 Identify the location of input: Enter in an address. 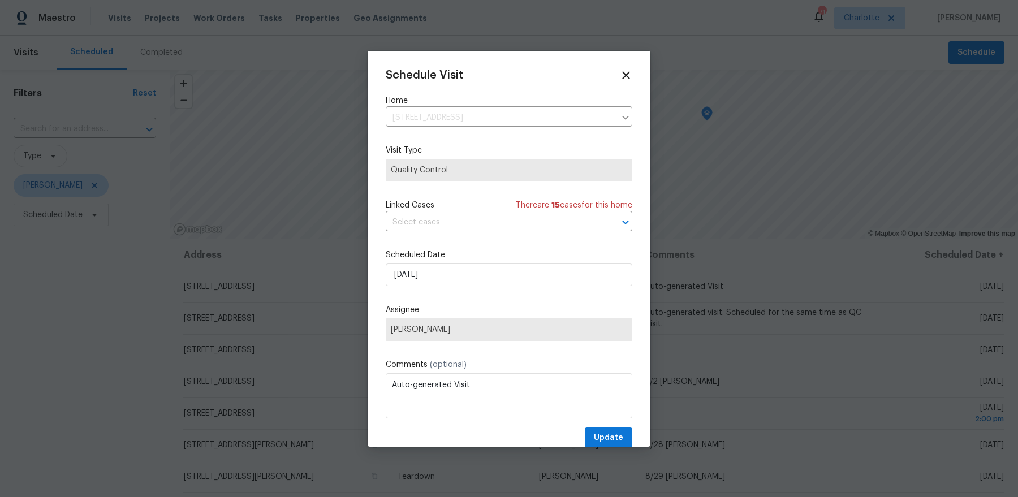
(501, 118).